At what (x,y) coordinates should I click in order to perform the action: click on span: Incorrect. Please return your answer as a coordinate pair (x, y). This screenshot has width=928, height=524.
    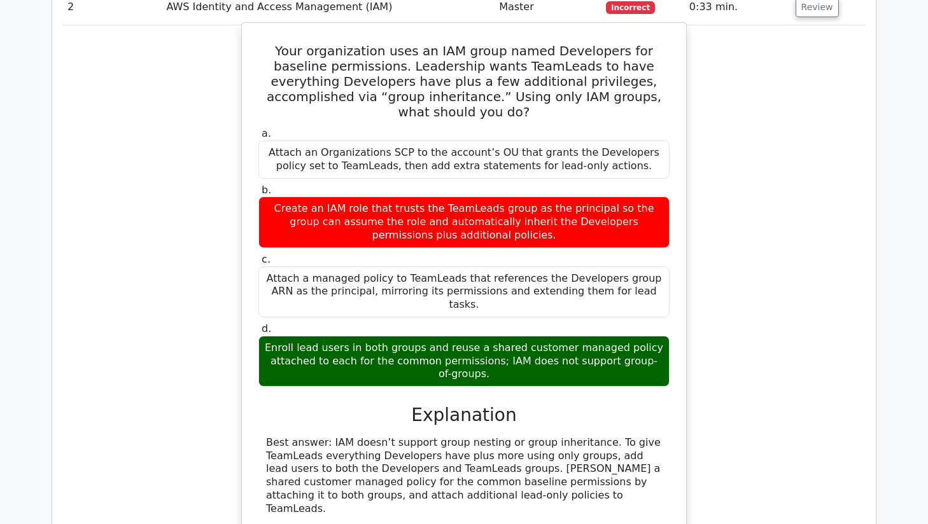
    Looking at the image, I should click on (630, 8).